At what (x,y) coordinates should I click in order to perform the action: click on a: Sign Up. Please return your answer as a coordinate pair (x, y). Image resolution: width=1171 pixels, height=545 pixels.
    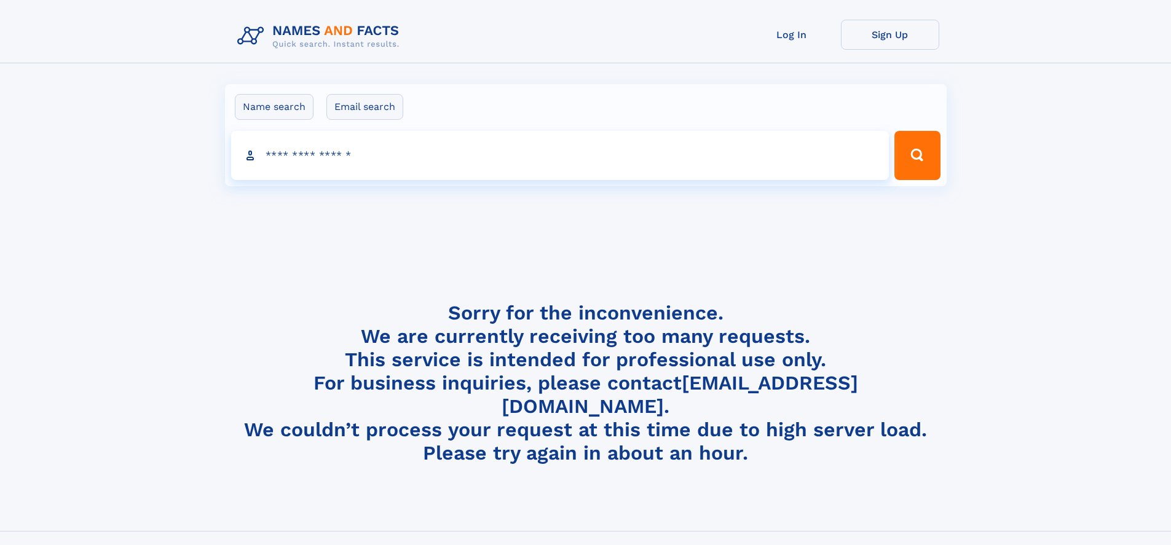
    Looking at the image, I should click on (890, 34).